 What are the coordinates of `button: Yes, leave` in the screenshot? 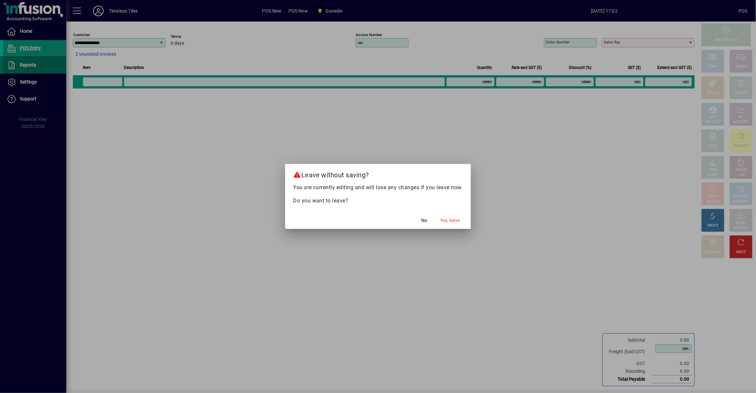 It's located at (451, 220).